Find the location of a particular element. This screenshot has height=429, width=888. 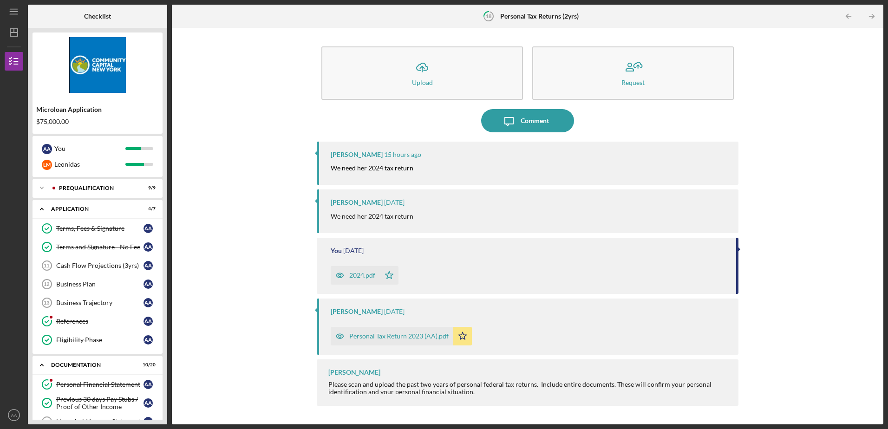

a: Personal Financial StatementAA is located at coordinates (98, 384).